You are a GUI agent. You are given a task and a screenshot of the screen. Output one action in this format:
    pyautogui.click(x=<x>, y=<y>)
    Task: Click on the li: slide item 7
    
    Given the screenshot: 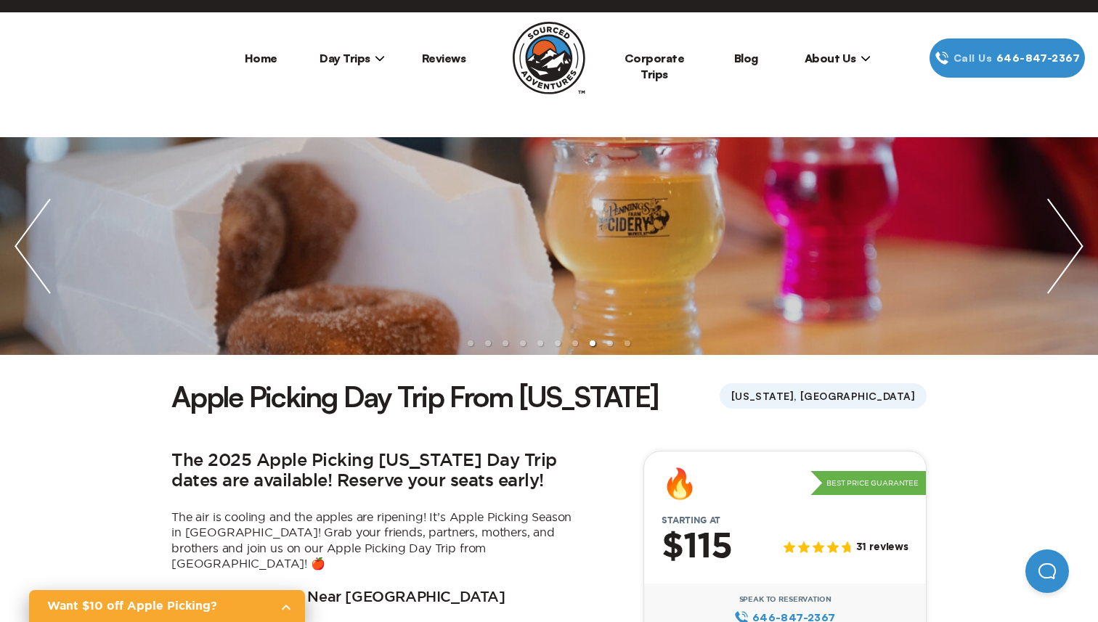 What is the action you would take?
    pyautogui.click(x=575, y=343)
    